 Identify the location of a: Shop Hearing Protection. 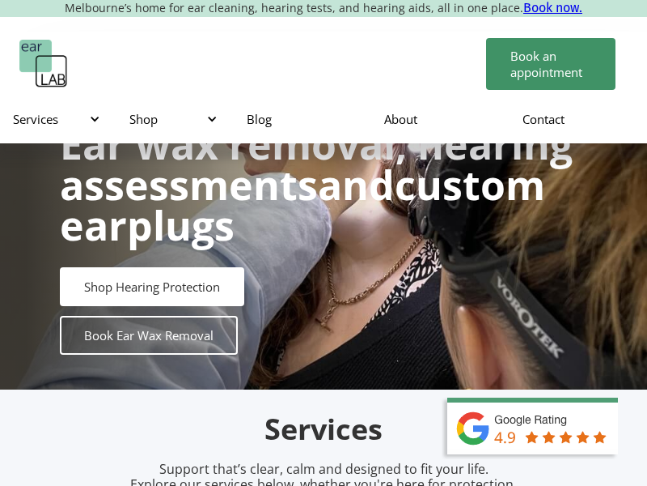
(152, 286).